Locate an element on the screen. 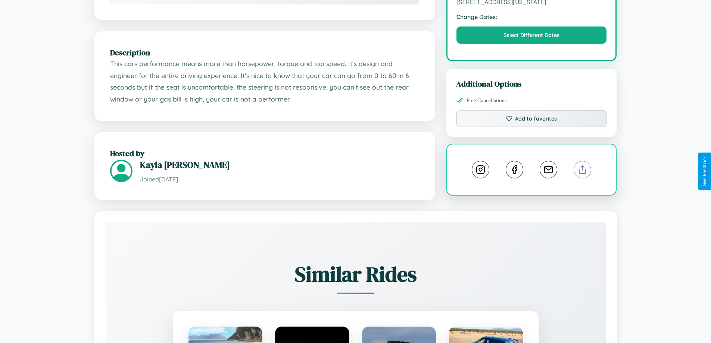 The image size is (711, 343). p: This cars performance means more than horsepower, torque and top speed. It’s design and engineer ... is located at coordinates (265, 81).